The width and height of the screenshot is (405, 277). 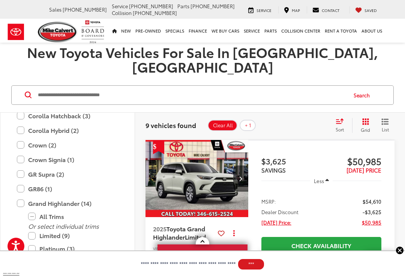 What do you see at coordinates (247, 126) in the screenshot?
I see `button: + 1` at bounding box center [247, 126].